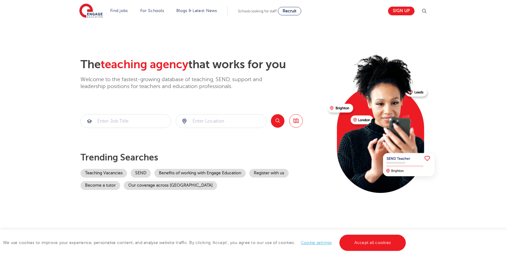  I want to click on a: For Schools, so click(152, 11).